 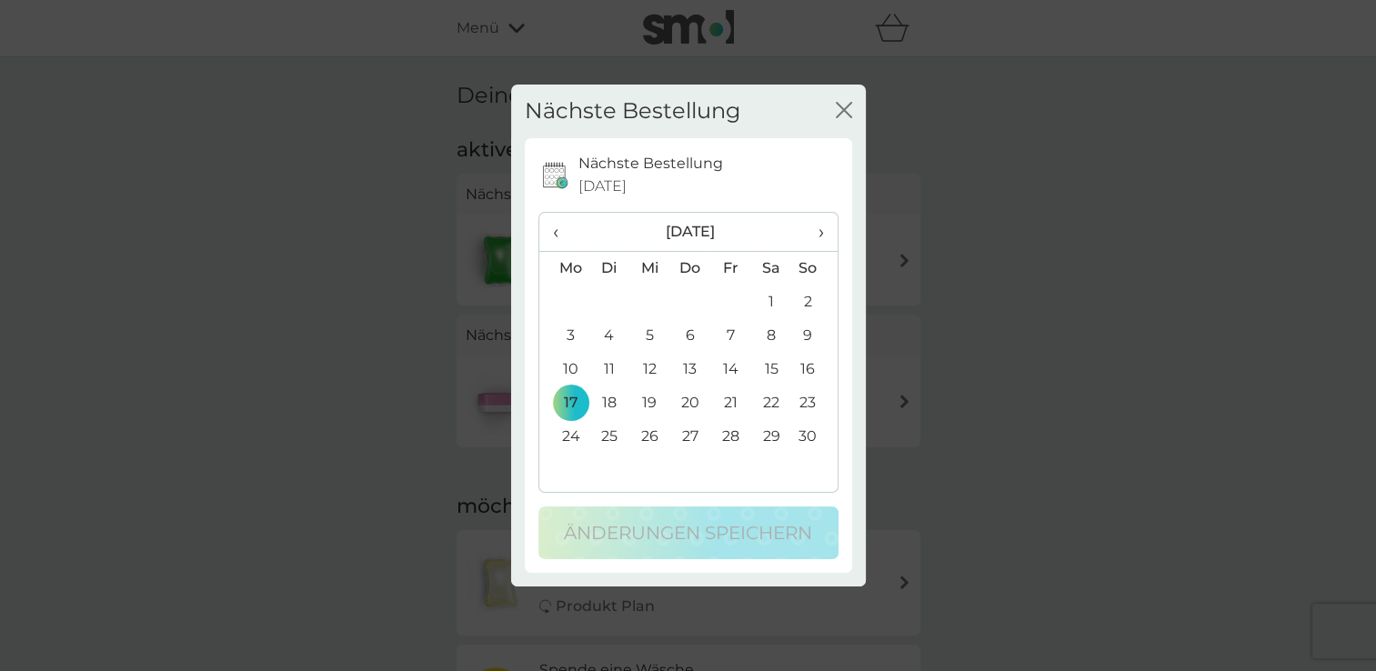 What do you see at coordinates (730, 268) in the screenshot?
I see `th: Fr` at bounding box center [730, 268].